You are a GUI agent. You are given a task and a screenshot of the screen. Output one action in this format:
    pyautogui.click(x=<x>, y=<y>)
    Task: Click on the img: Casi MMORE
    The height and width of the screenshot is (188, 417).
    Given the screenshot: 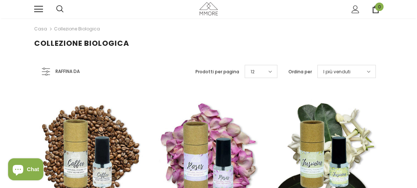 What is the action you would take?
    pyautogui.click(x=209, y=8)
    